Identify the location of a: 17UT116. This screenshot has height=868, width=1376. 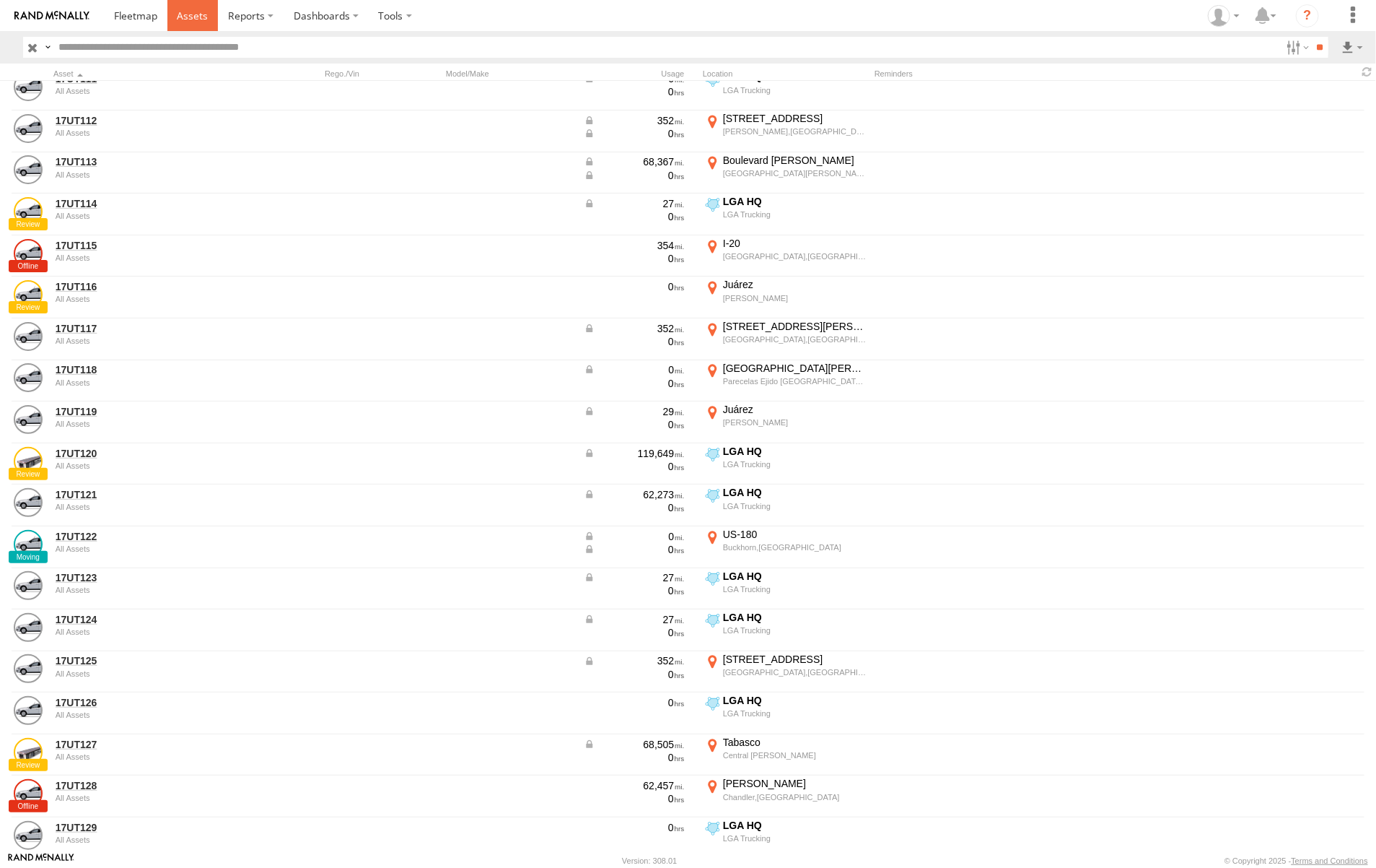
(154, 287).